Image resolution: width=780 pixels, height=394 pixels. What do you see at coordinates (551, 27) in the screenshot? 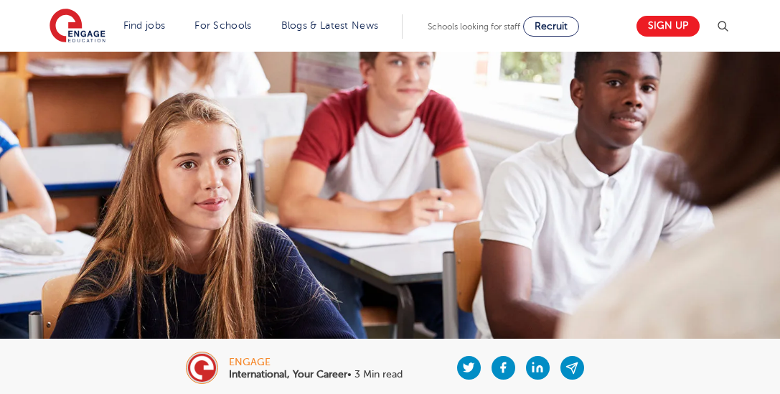
I see `a: Recruit` at bounding box center [551, 27].